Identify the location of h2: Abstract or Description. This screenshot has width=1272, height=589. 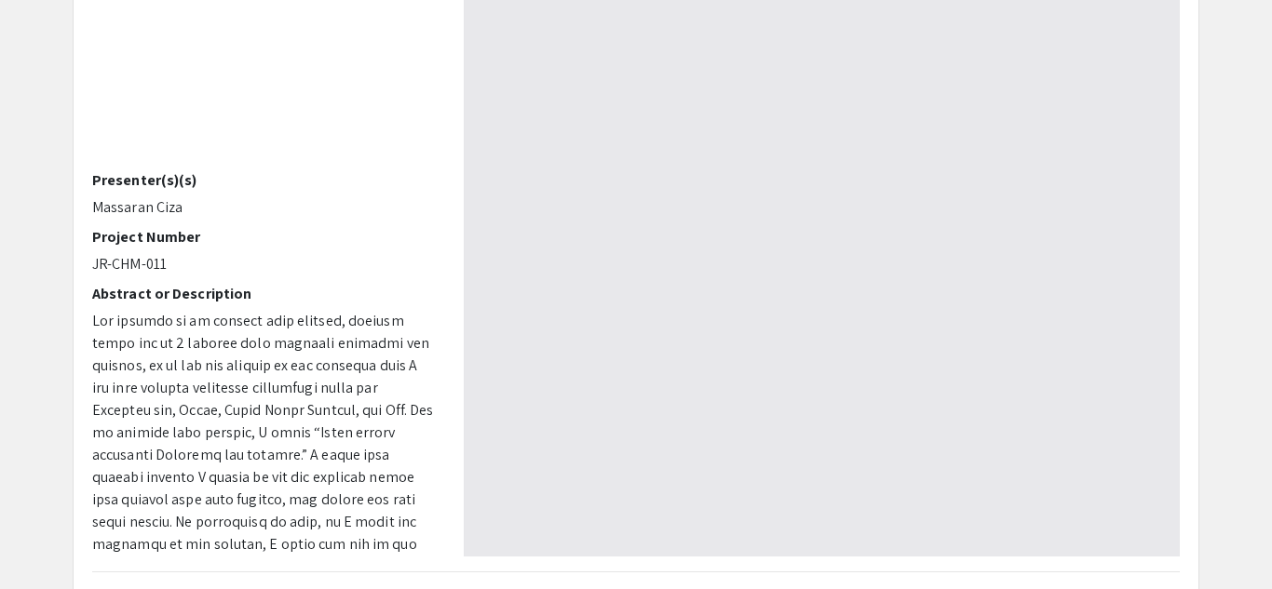
(264, 293).